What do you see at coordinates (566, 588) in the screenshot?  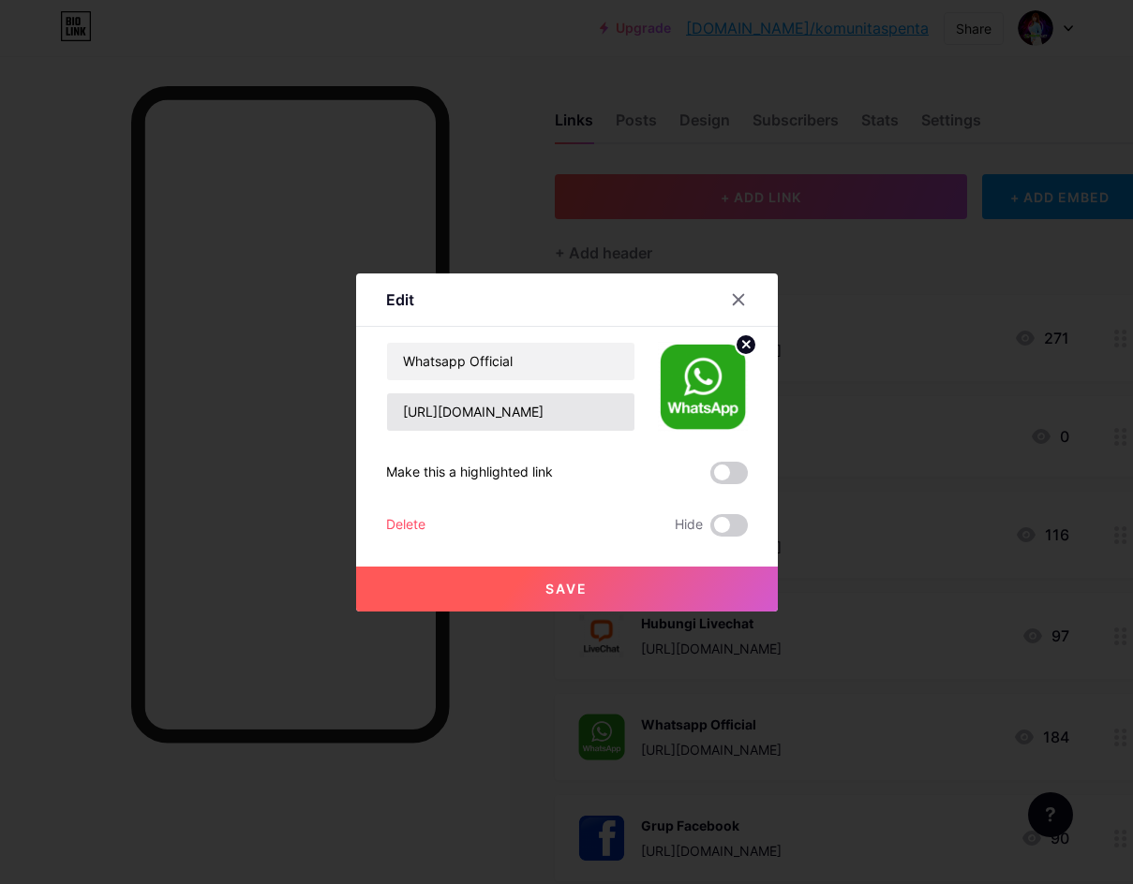 I see `span: Save` at bounding box center [566, 588].